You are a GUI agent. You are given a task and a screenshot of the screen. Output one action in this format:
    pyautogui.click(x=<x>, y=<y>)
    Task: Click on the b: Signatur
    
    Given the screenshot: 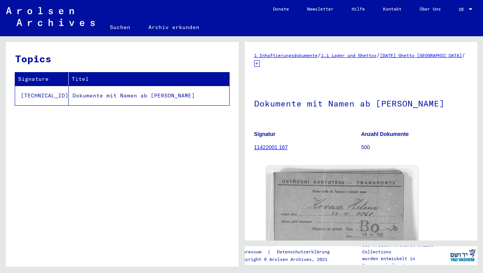 What is the action you would take?
    pyautogui.click(x=265, y=134)
    